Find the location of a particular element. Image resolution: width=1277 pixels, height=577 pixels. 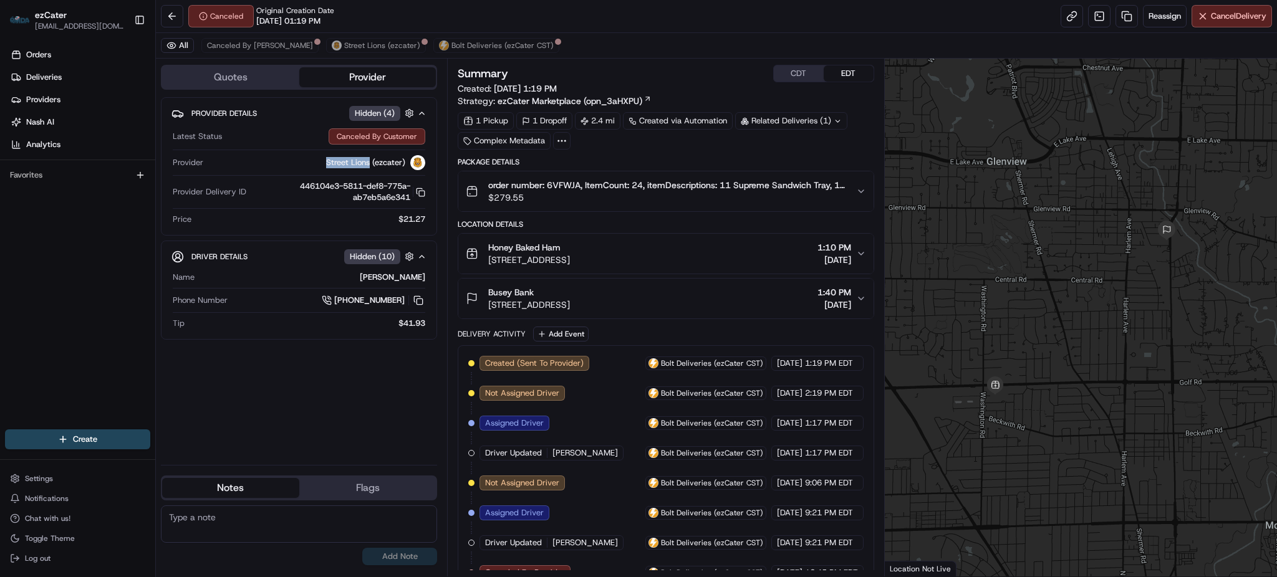

a: Deliveries is located at coordinates (80, 77).